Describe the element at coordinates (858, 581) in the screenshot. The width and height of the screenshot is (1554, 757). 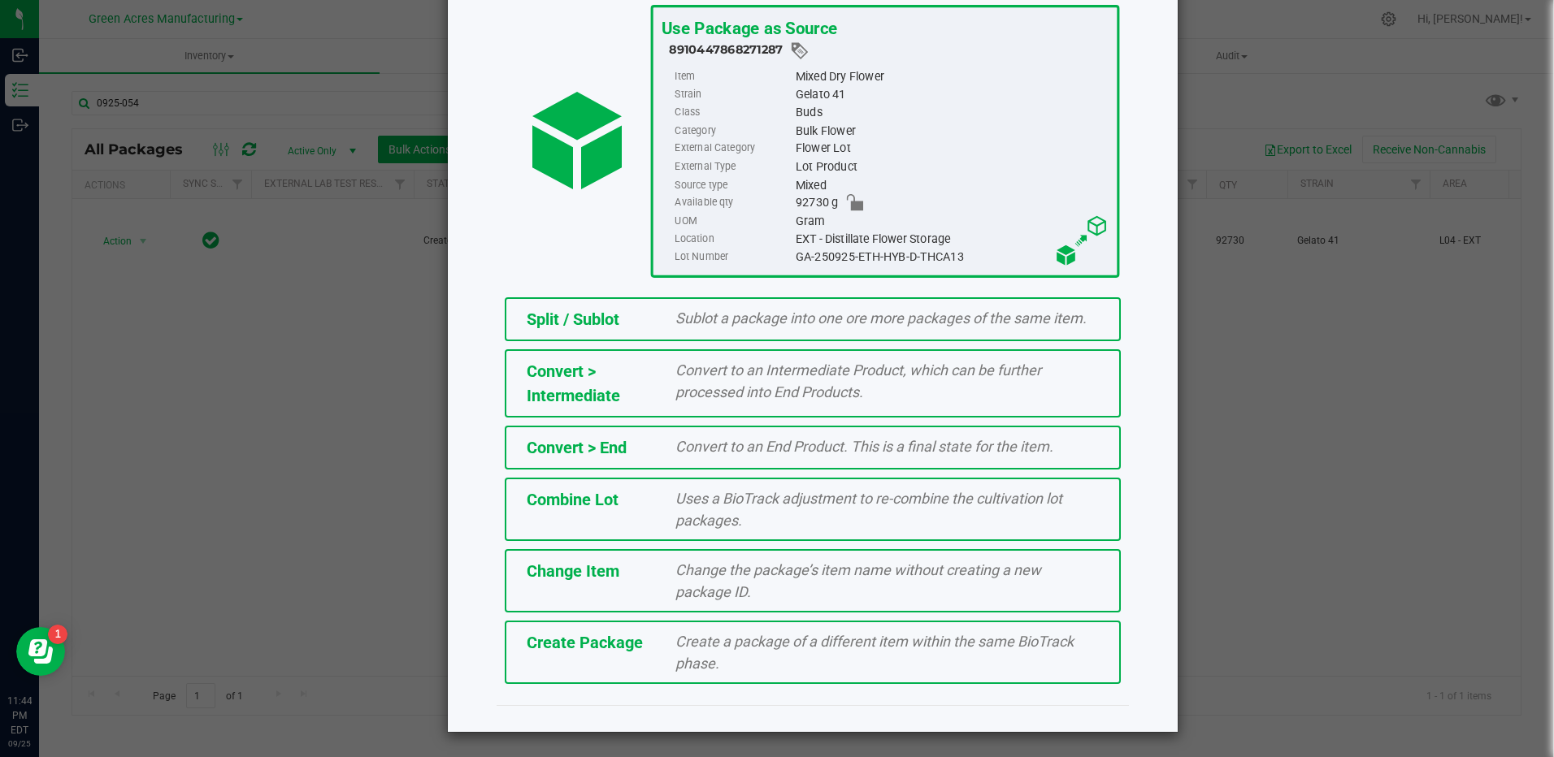
I see `span: Change the package’s item name without creating a new package ID.` at that location.